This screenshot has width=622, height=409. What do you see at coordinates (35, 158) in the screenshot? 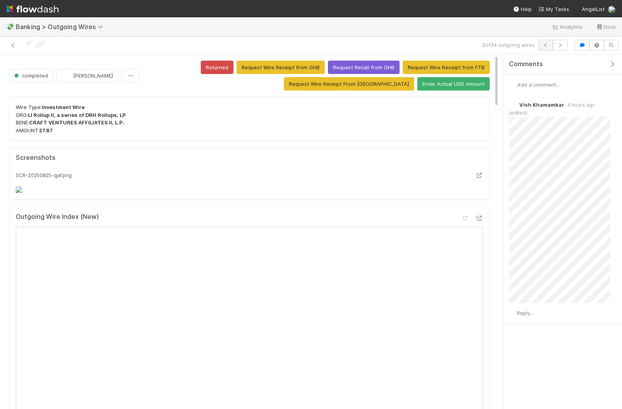
I see `h5: Screenshots` at bounding box center [35, 158].